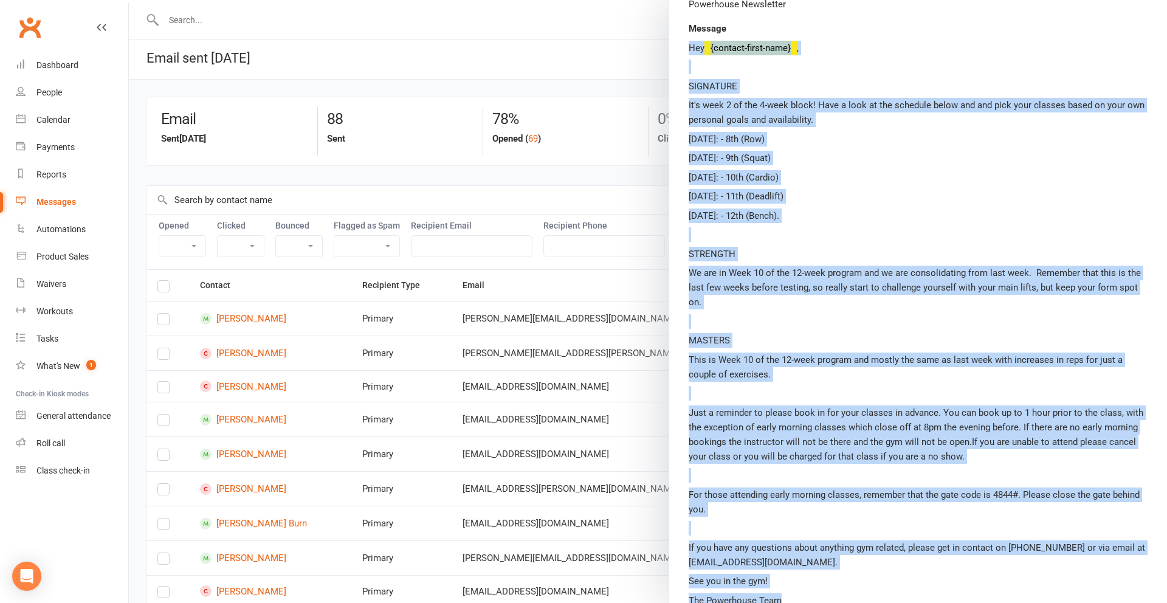 This screenshot has height=603, width=1167. I want to click on div: Workouts, so click(55, 311).